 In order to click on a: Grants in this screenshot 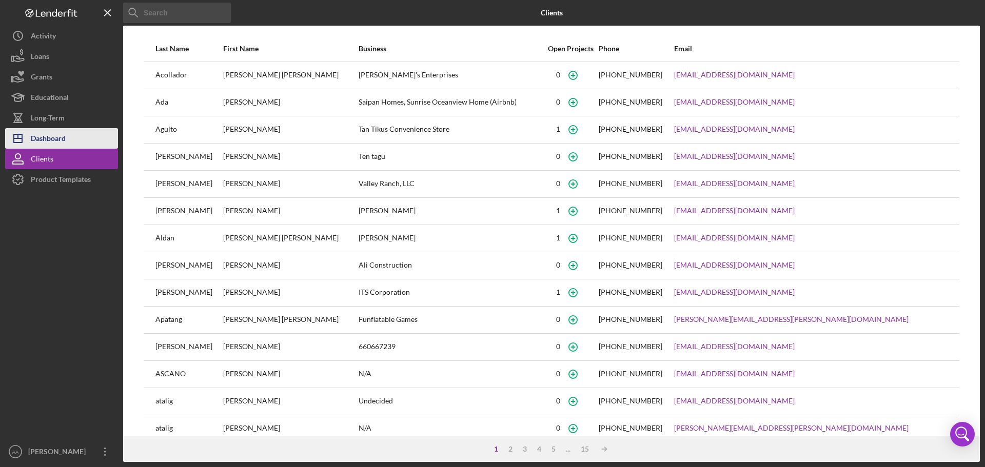, I will do `click(62, 77)`.